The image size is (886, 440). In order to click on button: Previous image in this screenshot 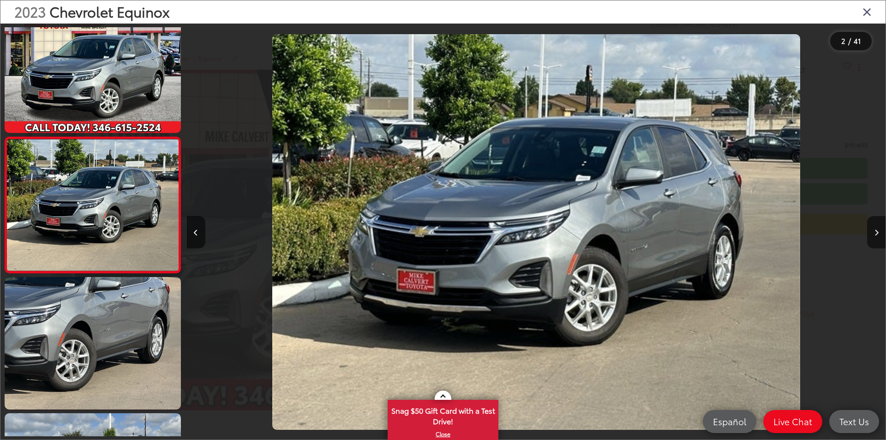, I will do `click(196, 232)`.